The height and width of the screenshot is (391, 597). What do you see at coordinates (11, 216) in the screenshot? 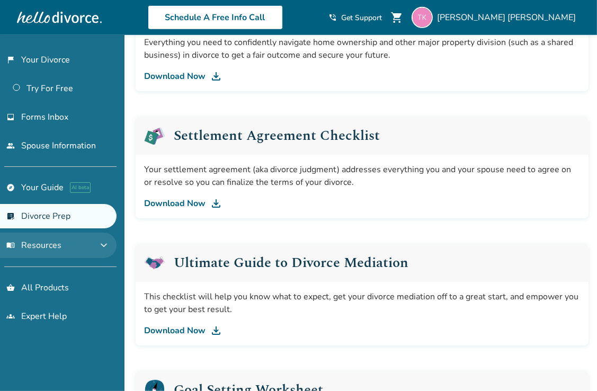
I see `span: list_alt_check` at bounding box center [11, 216].